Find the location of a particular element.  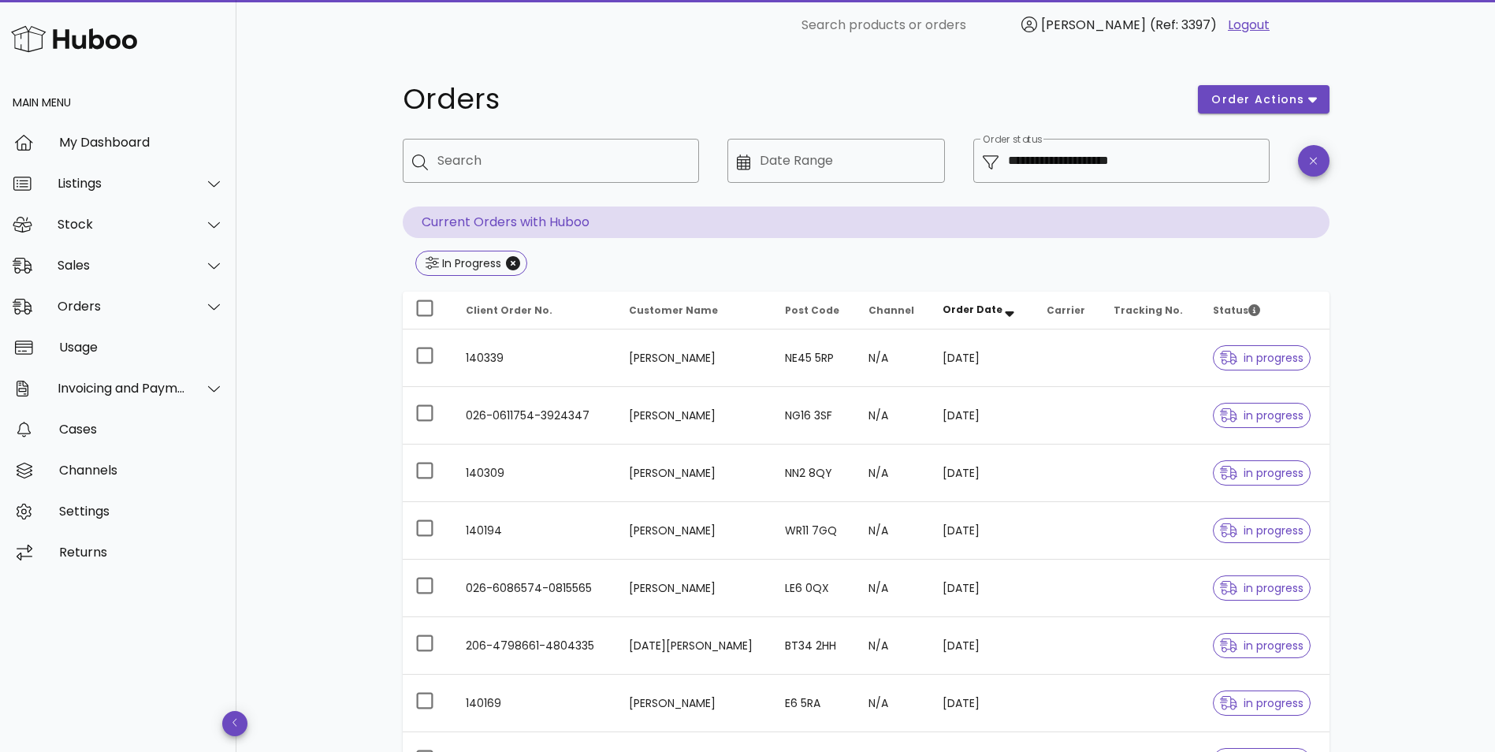

td: 140194 is located at coordinates (535, 530).